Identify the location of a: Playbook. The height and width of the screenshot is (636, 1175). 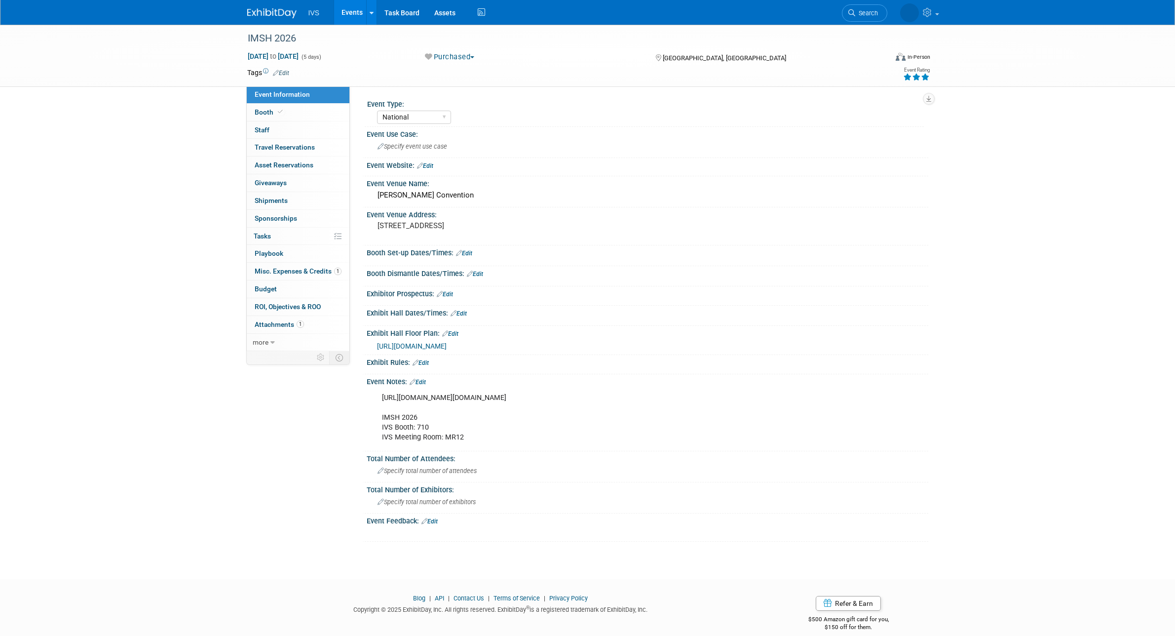
(298, 253).